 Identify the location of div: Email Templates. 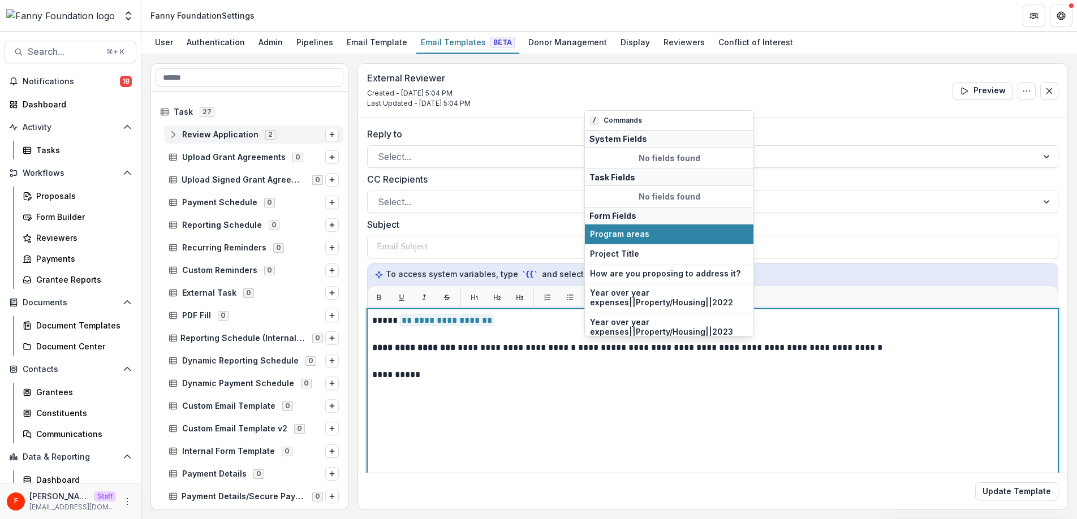
(468, 42).